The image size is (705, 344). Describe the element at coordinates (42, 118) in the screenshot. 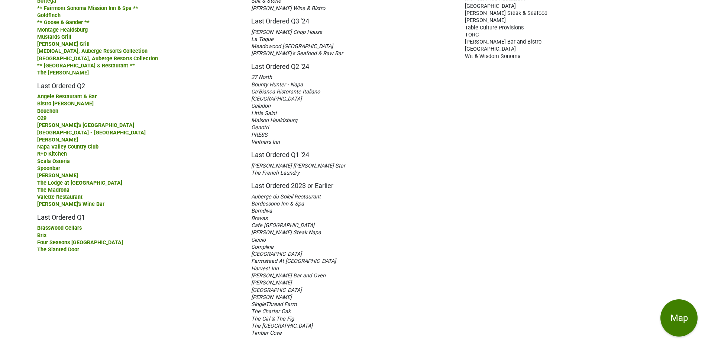

I see `span: C29` at that location.